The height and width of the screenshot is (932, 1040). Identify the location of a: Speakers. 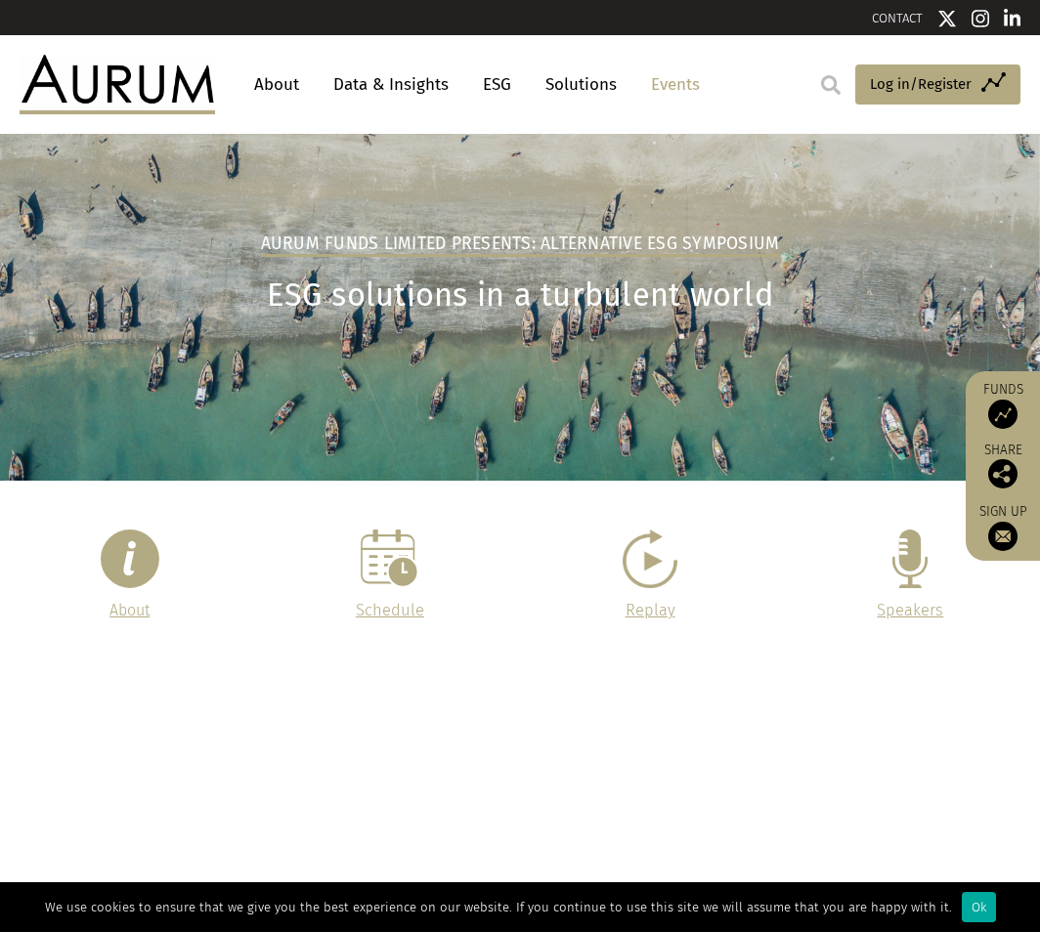
(910, 610).